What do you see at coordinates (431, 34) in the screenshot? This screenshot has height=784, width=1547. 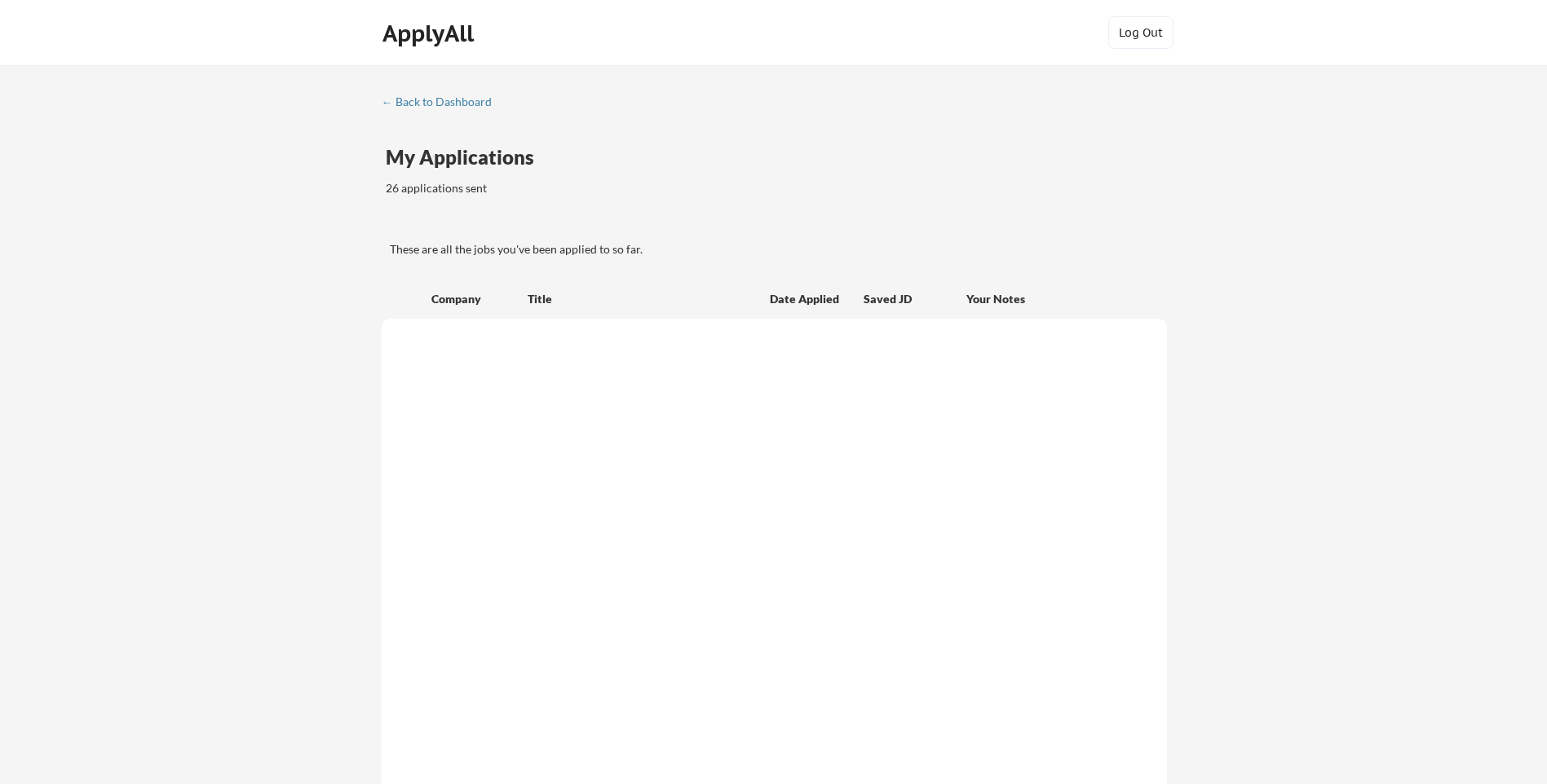 I see `div: ApplyAll` at bounding box center [431, 34].